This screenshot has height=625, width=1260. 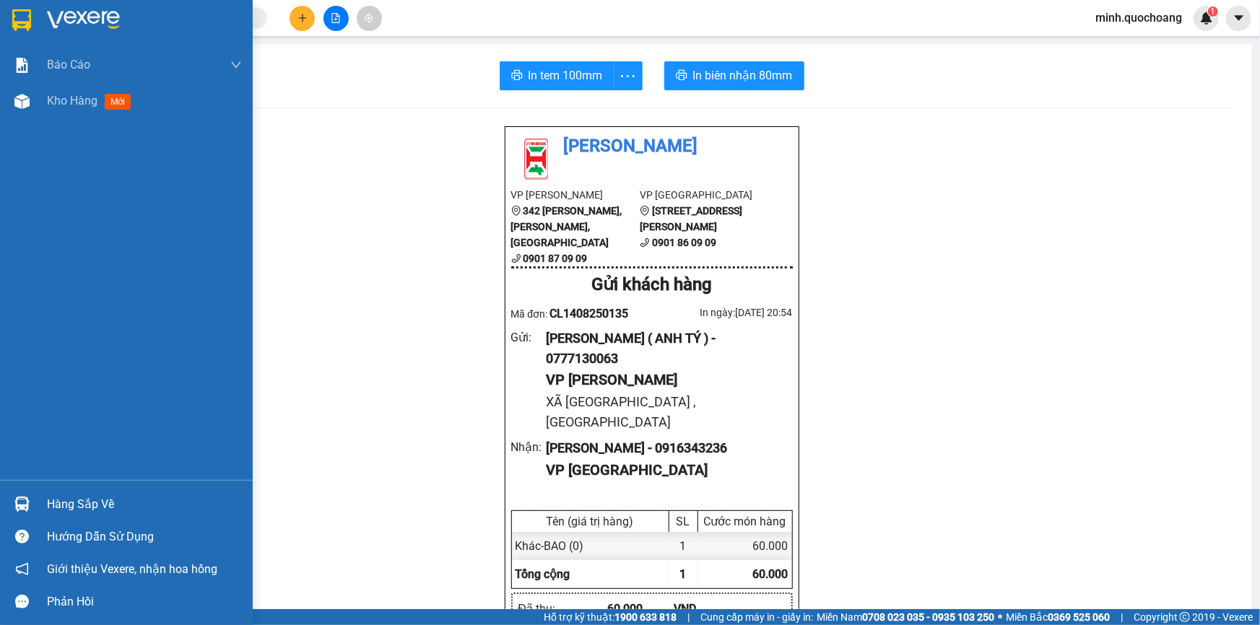 I want to click on button: more, so click(x=628, y=76).